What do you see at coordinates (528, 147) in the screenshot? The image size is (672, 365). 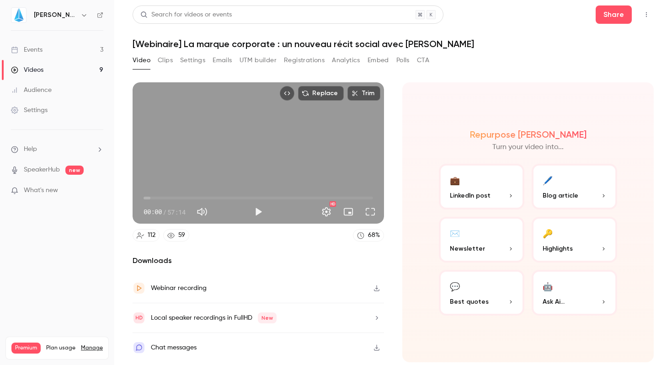 I see `p: Turn your video into...` at bounding box center [528, 147].